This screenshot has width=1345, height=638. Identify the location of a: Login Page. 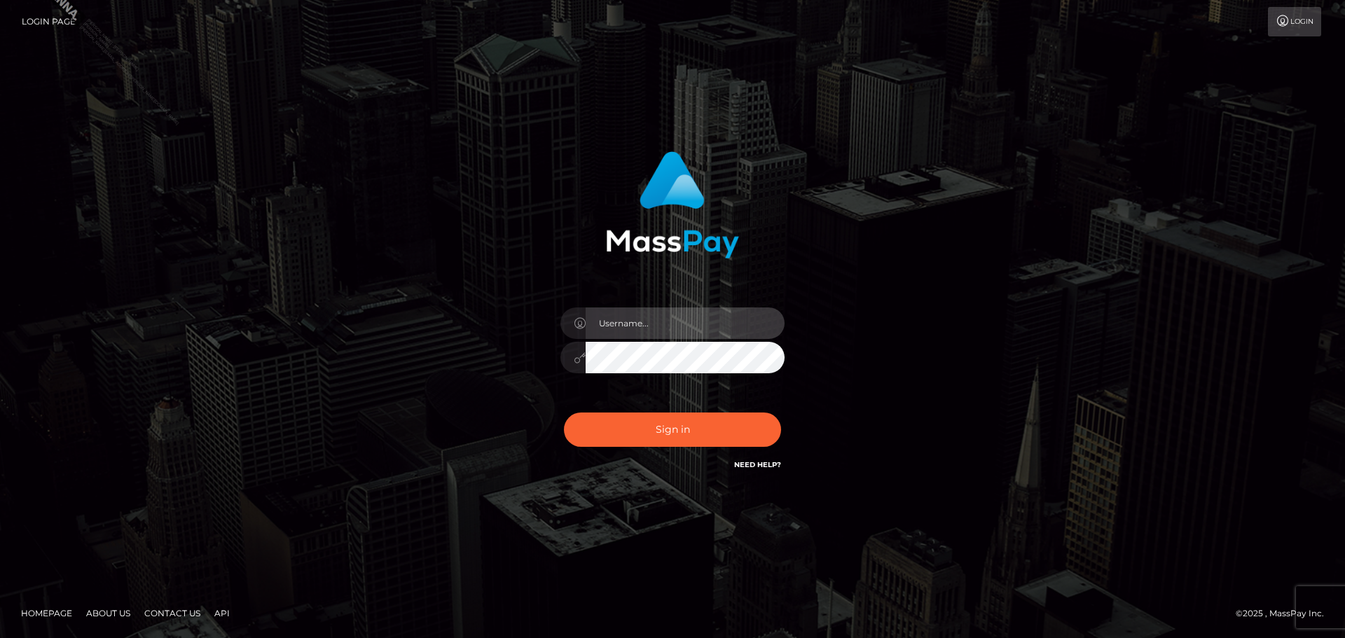
(48, 22).